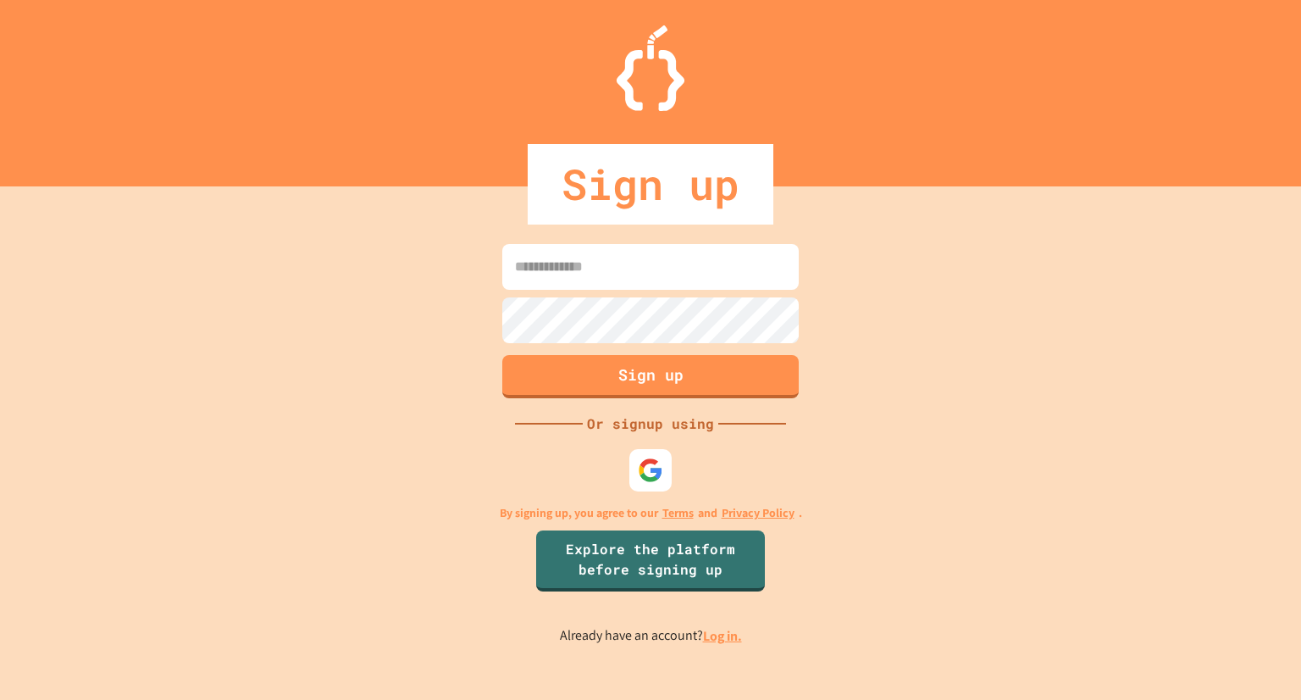 This screenshot has width=1301, height=700. What do you see at coordinates (651, 68) in the screenshot?
I see `img: Logo.svg` at bounding box center [651, 68].